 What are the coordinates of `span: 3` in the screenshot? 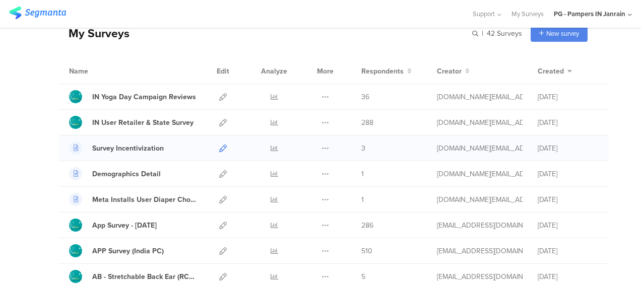 It's located at (363, 148).